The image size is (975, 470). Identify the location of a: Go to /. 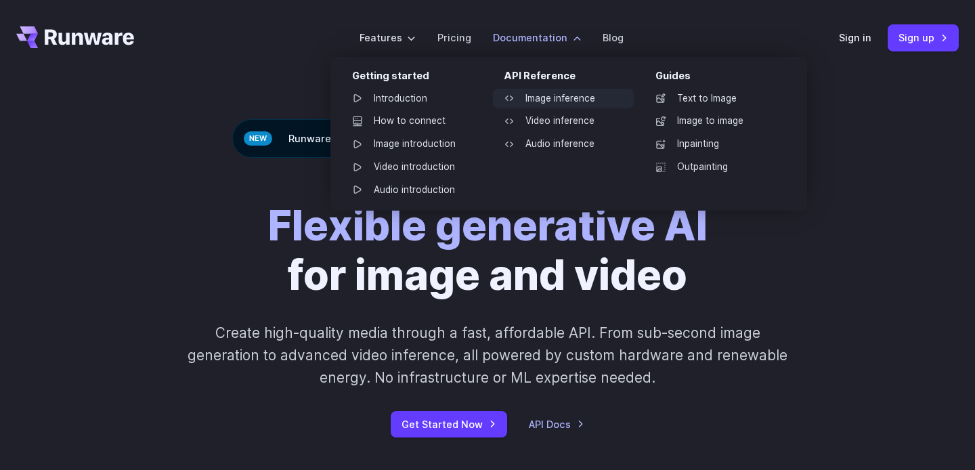
(75, 37).